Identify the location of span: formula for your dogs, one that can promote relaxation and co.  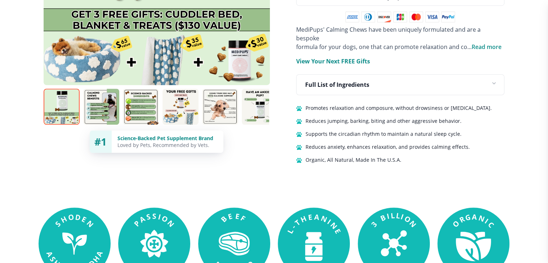
(382, 47).